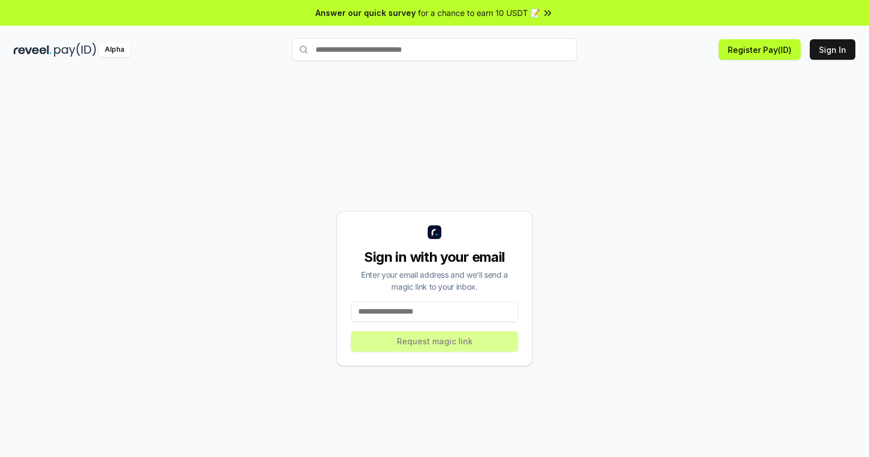 The width and height of the screenshot is (869, 457). I want to click on span: for a chance to earn 10 USDT 📝, so click(479, 13).